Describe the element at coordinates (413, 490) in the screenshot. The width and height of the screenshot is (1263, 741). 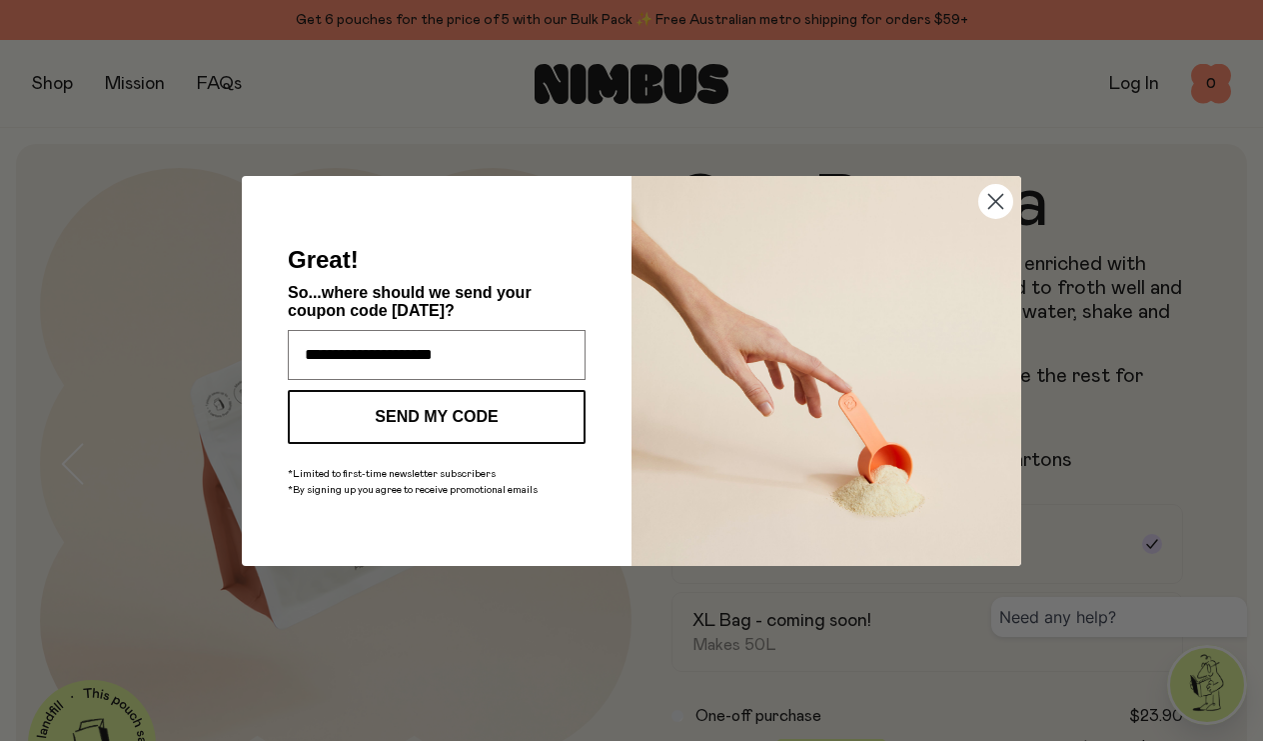
I see `span: *By signing up you agree to receive promotional emails` at that location.